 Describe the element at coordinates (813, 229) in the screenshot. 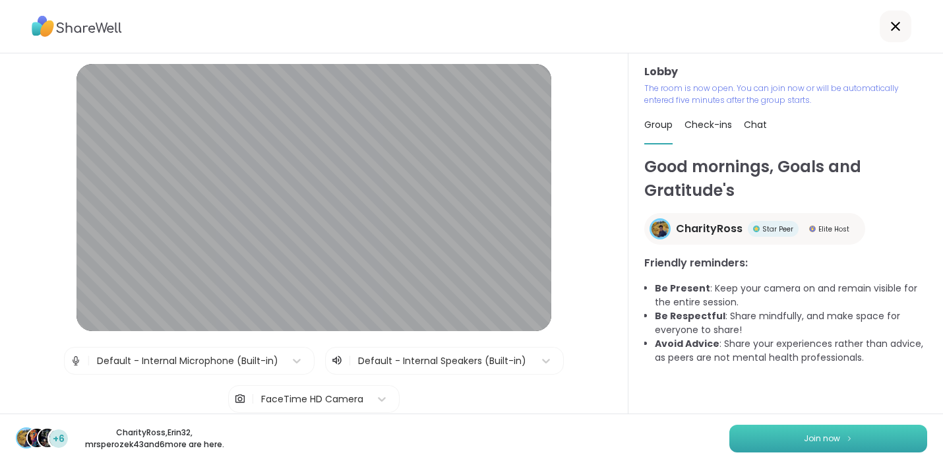

I see `img: Elite Host` at that location.